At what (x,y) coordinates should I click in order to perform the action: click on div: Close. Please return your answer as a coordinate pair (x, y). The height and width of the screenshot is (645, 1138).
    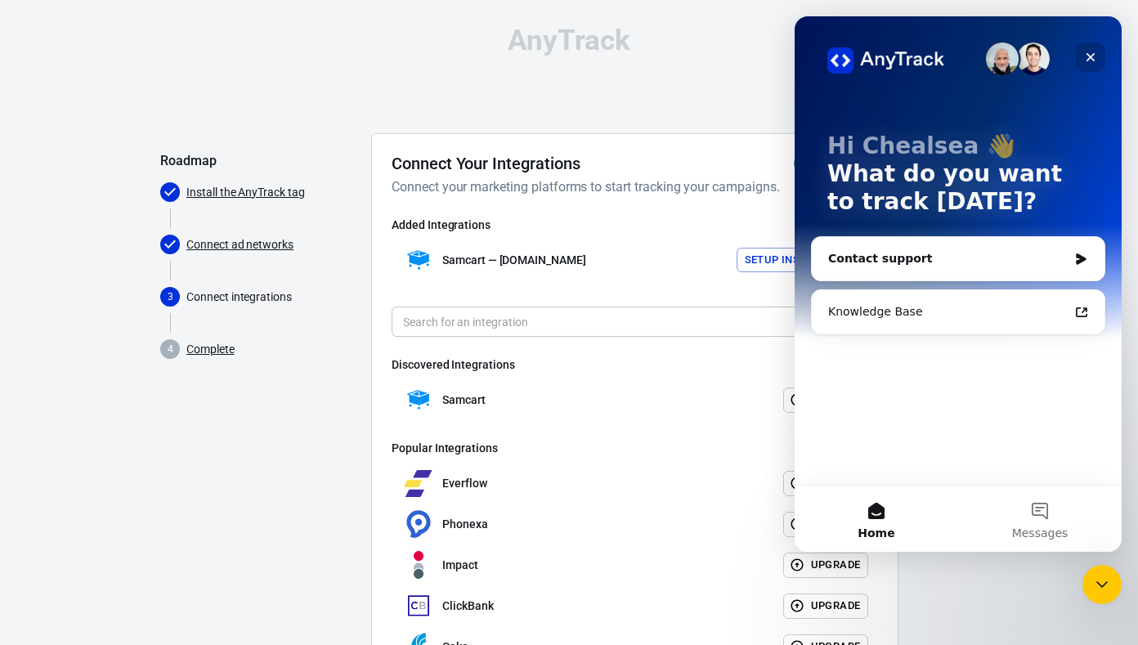
    Looking at the image, I should click on (296, 41).